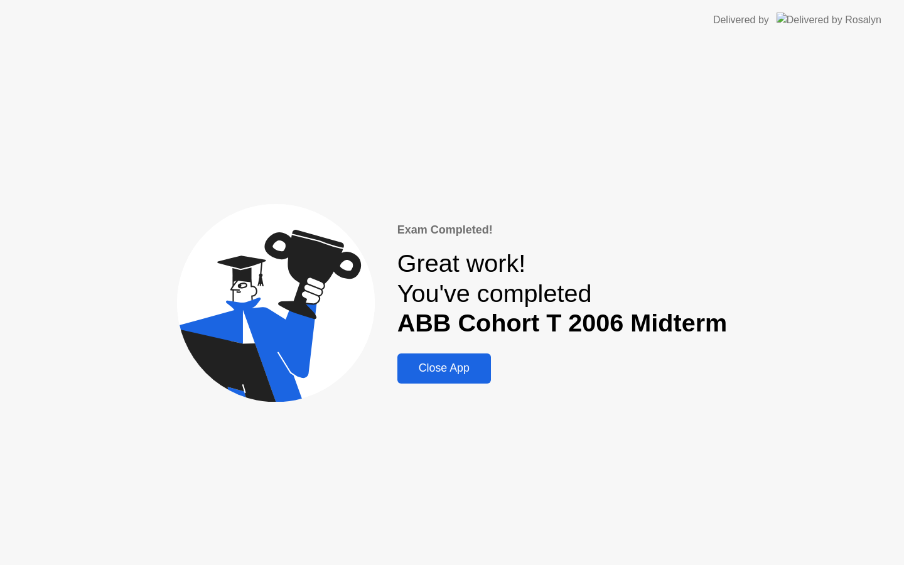  I want to click on b: ABB Cohort T 2006 Midterm, so click(562, 323).